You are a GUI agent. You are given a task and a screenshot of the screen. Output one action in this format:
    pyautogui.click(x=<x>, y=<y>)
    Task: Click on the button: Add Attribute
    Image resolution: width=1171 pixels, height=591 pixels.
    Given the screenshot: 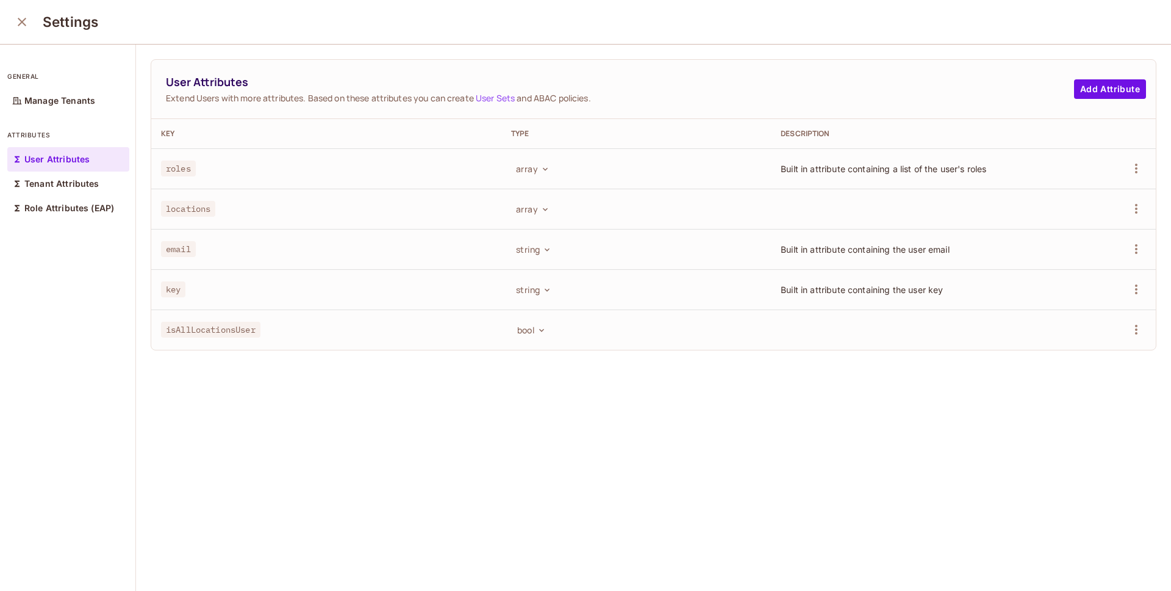 What is the action you would take?
    pyautogui.click(x=1110, y=89)
    